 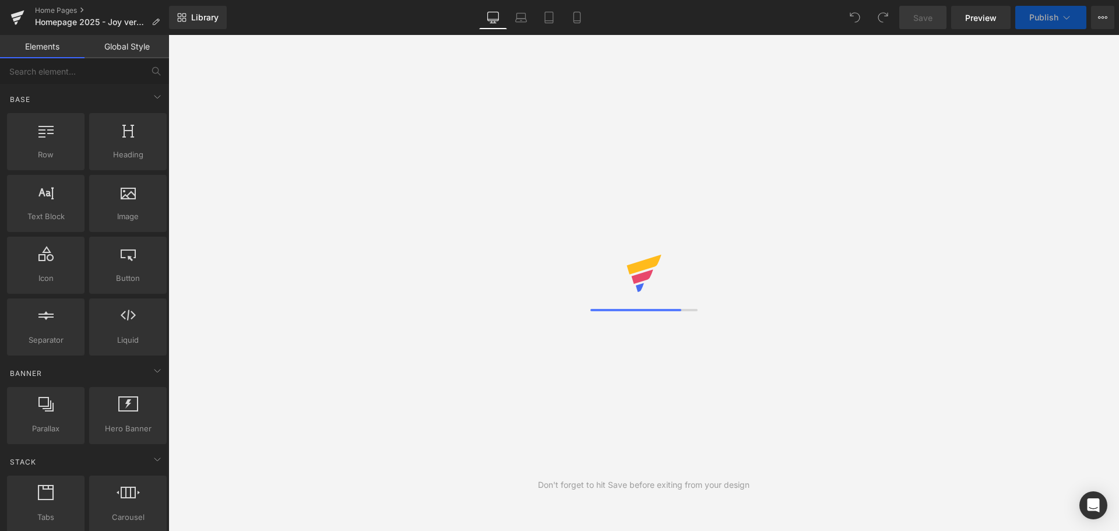 What do you see at coordinates (45, 428) in the screenshot?
I see `span: Parallax` at bounding box center [45, 428].